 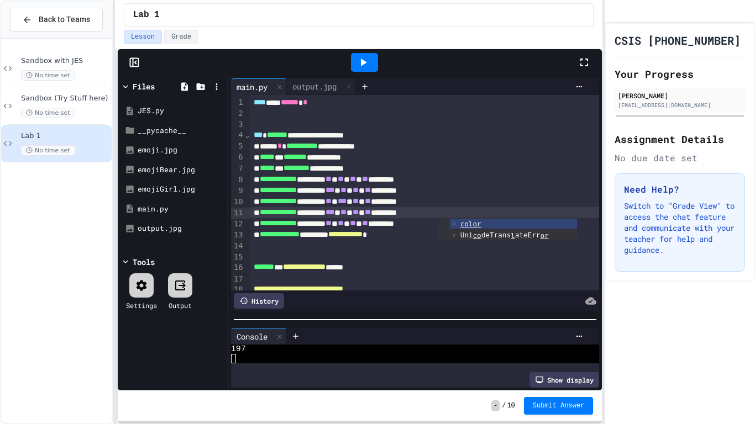 What do you see at coordinates (180, 305) in the screenshot?
I see `div: Output` at bounding box center [180, 305].